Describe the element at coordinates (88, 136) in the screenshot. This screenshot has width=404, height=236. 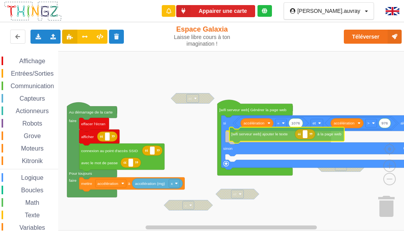
I see `text: afficher` at that location.